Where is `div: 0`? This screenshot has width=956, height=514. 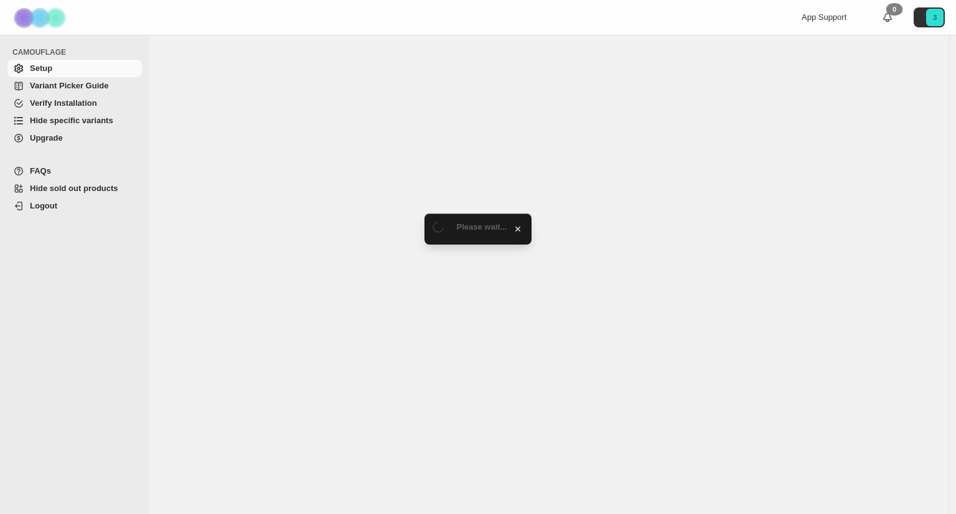
div: 0 is located at coordinates (895, 9).